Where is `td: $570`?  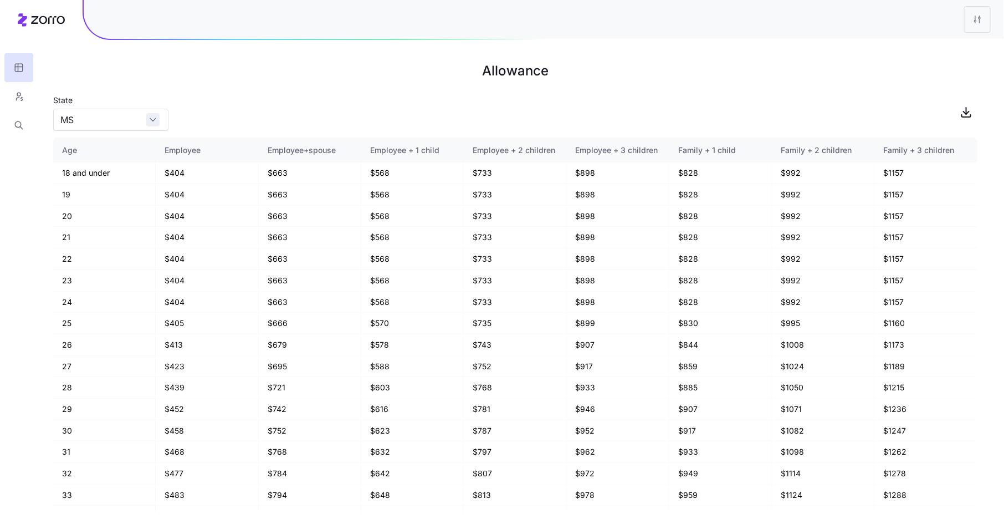 td: $570 is located at coordinates (412, 323).